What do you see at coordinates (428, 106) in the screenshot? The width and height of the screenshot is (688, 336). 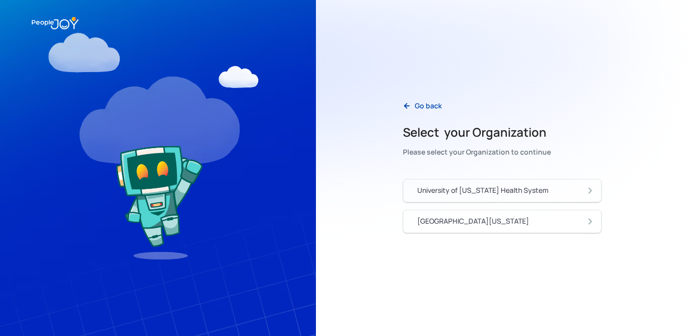 I see `div: Go back` at bounding box center [428, 106].